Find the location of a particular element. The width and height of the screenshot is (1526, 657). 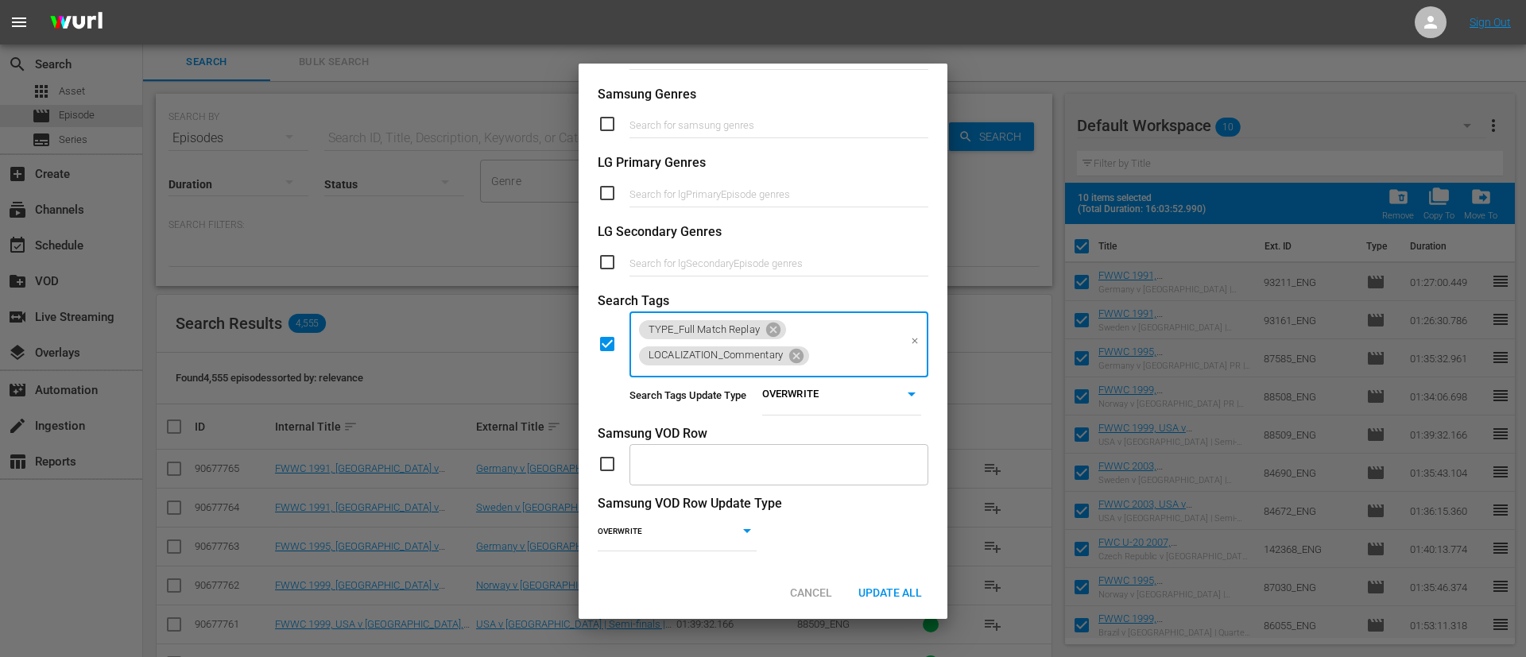

div: LOCALIZATION_Commentary is located at coordinates (724, 356).